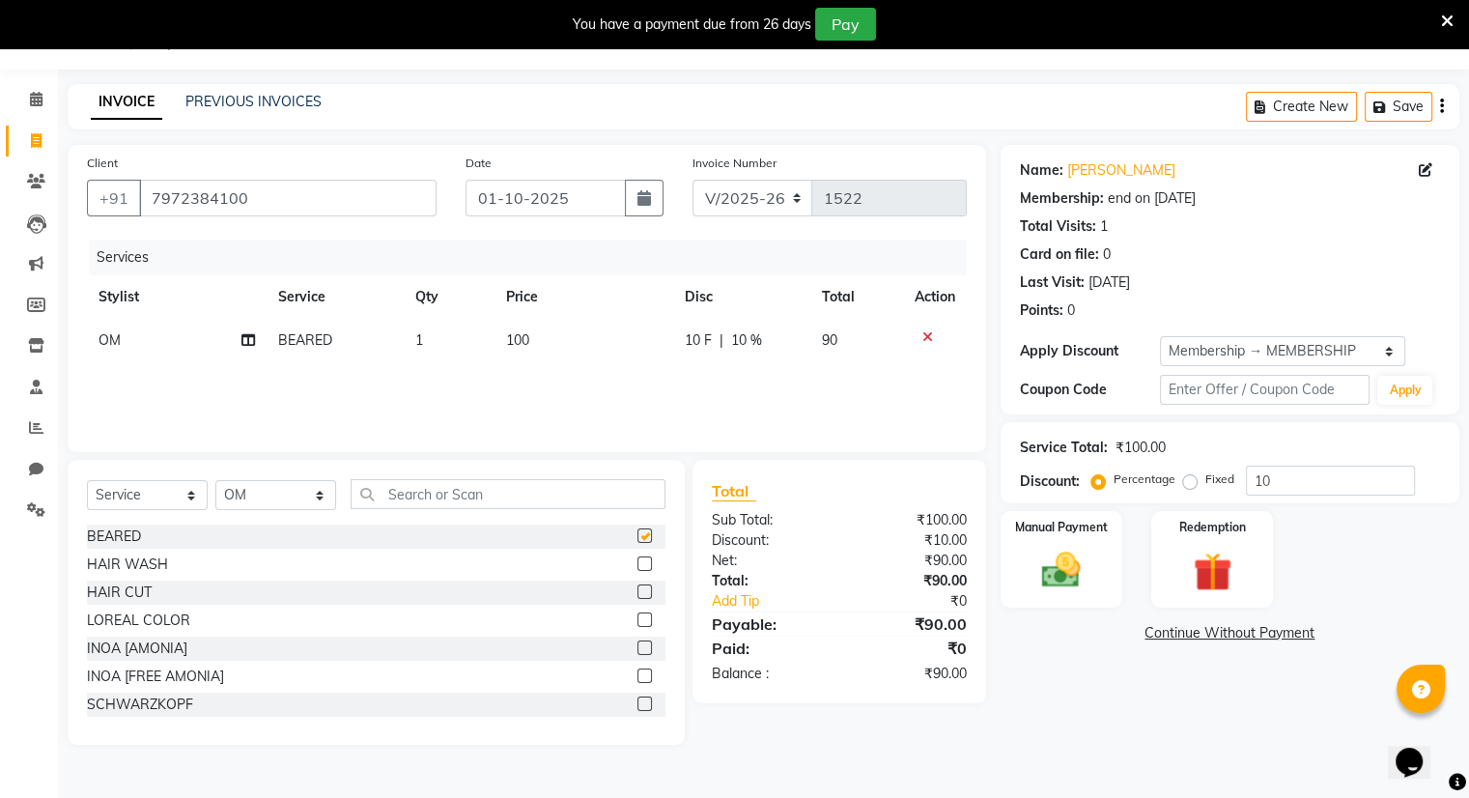  What do you see at coordinates (768, 648) in the screenshot?
I see `div: Paid:` at bounding box center [768, 648].